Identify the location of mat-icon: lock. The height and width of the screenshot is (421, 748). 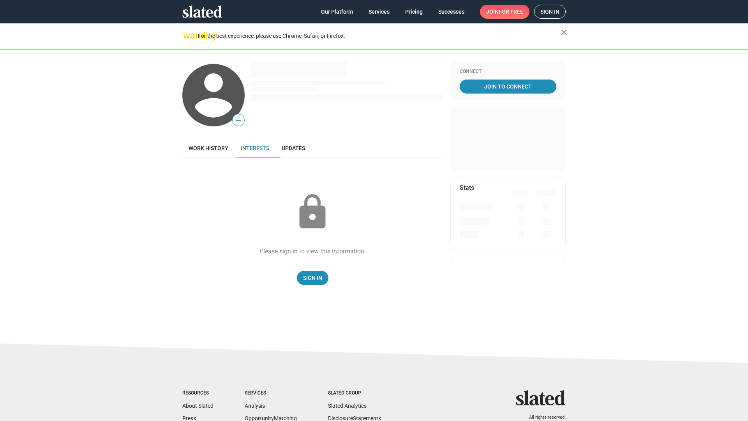
(312, 212).